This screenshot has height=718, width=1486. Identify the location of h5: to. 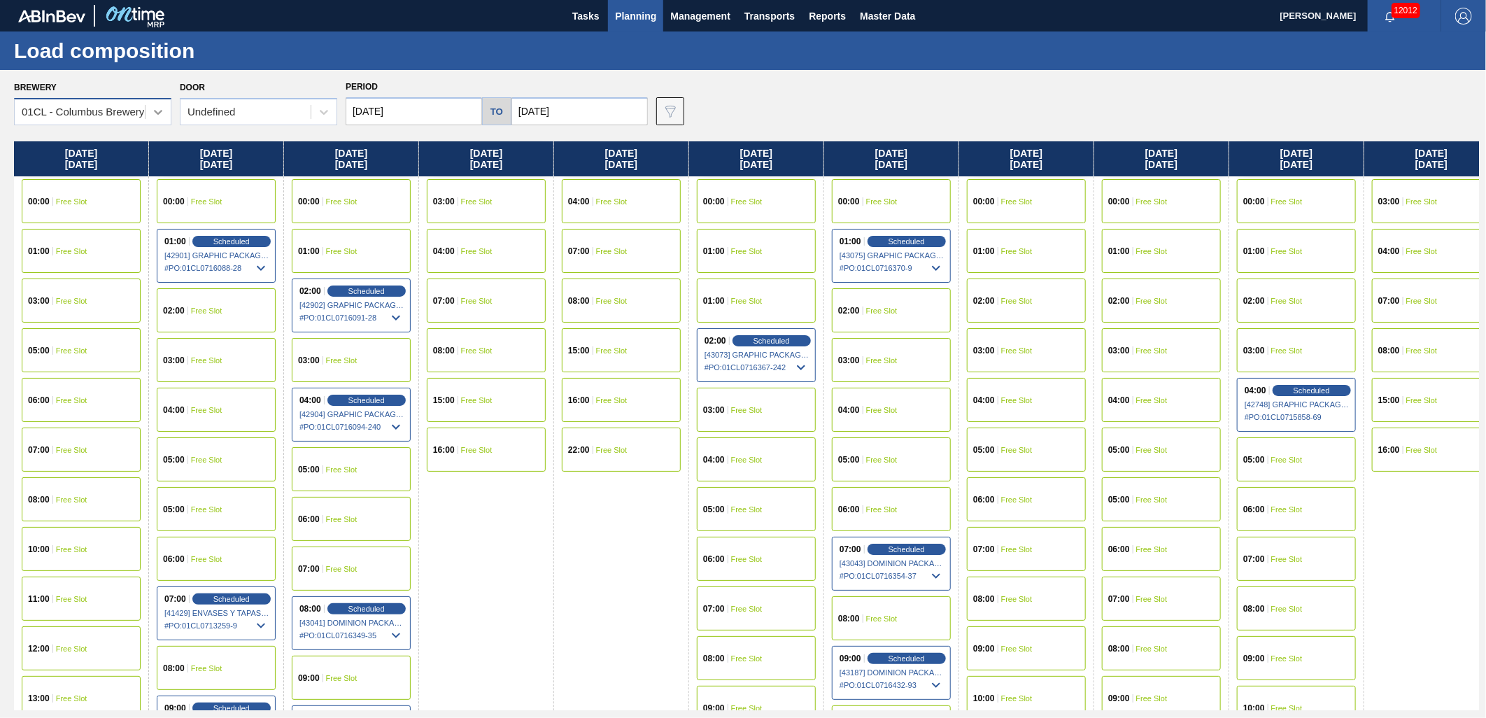
(497, 111).